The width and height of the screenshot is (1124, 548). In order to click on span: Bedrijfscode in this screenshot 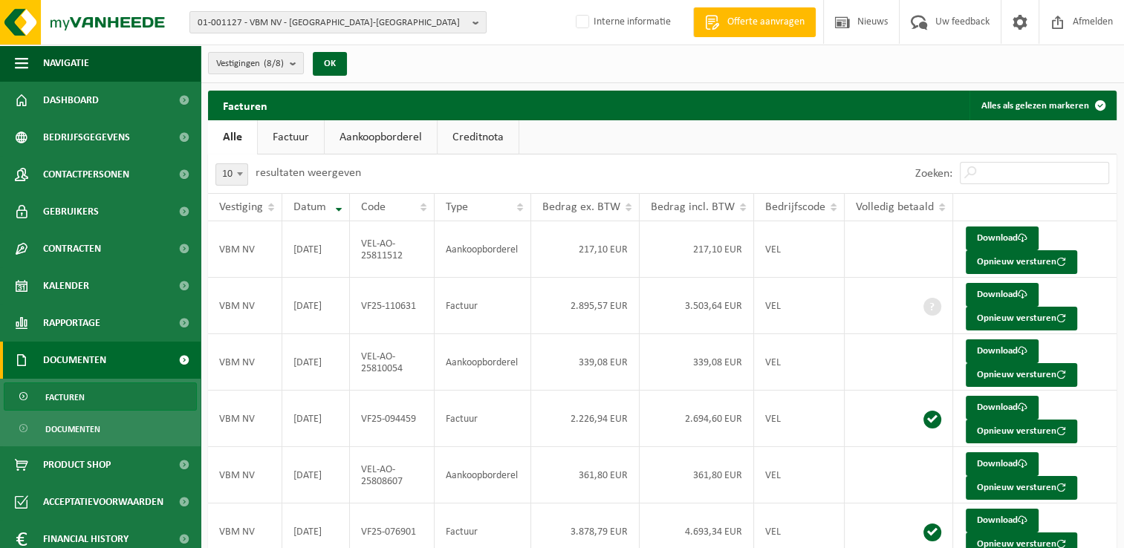, I will do `click(795, 207)`.